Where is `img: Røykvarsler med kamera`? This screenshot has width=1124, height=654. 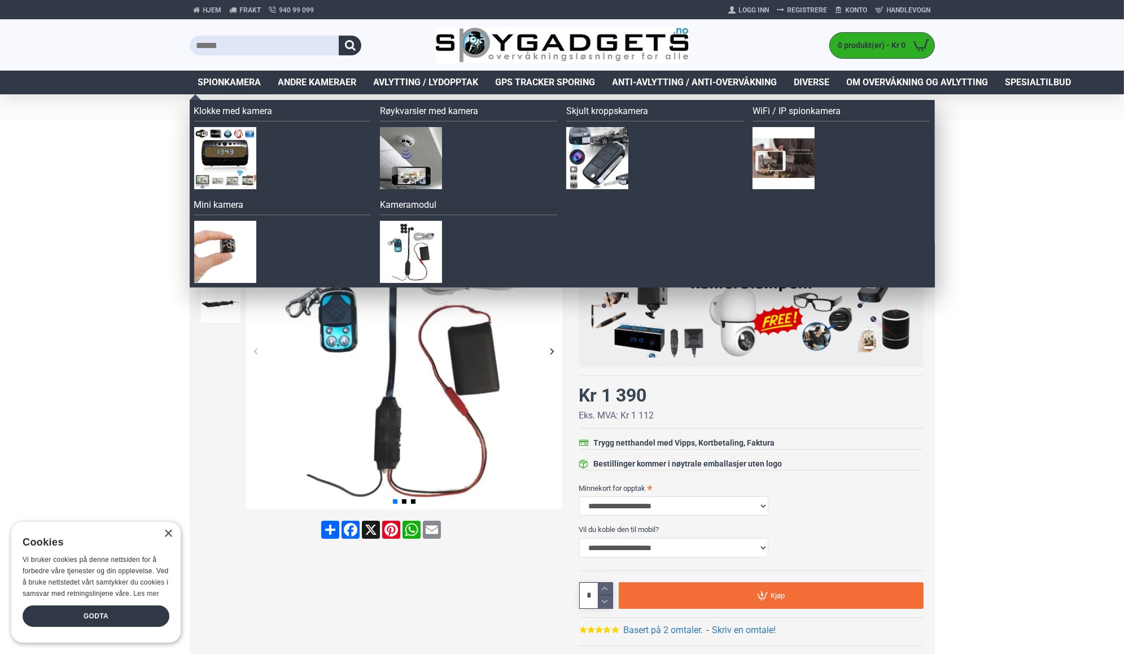
img: Røykvarsler med kamera is located at coordinates (411, 158).